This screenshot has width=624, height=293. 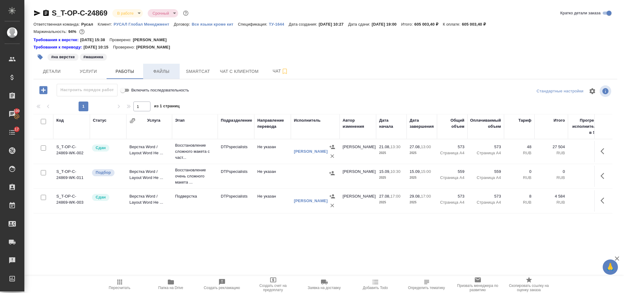 I want to click on div: Итого, so click(x=559, y=120).